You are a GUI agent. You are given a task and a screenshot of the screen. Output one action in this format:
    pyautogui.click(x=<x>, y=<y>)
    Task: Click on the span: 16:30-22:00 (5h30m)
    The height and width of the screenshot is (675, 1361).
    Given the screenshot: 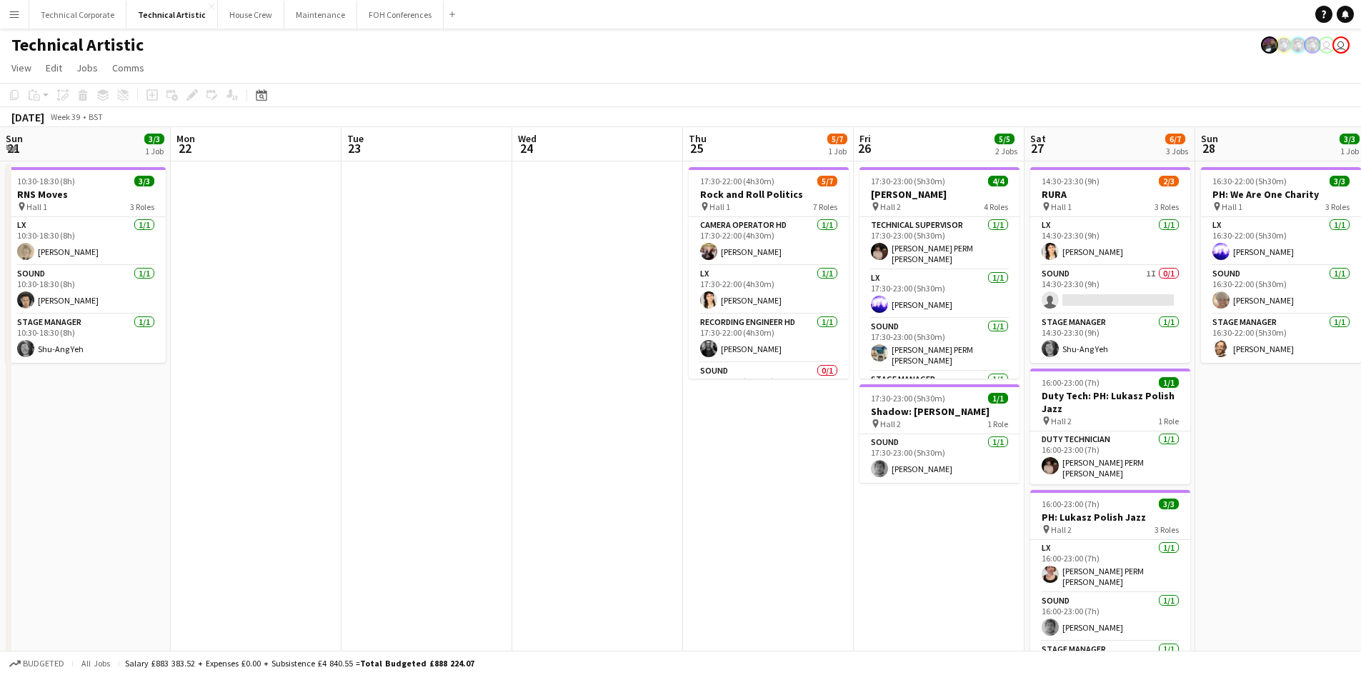 What is the action you would take?
    pyautogui.click(x=1249, y=181)
    